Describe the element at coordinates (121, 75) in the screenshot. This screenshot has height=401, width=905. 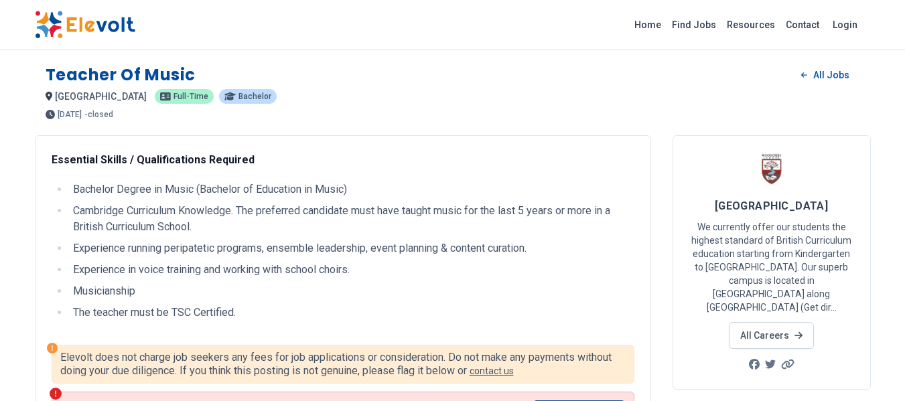
I see `h1: Teacher of Music` at that location.